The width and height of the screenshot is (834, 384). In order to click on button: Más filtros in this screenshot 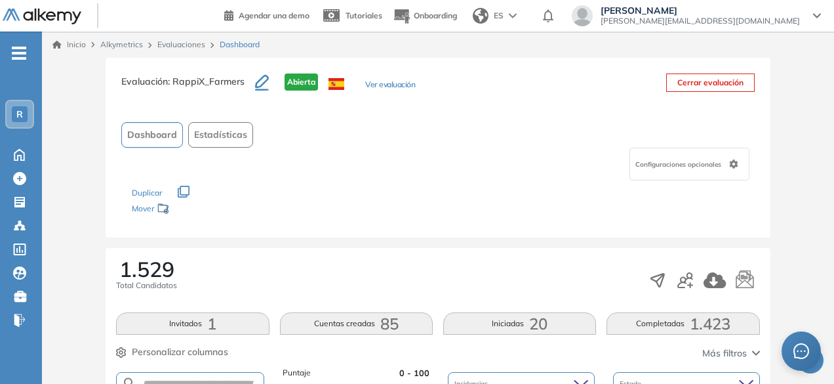, I will do `click(731, 353)`.